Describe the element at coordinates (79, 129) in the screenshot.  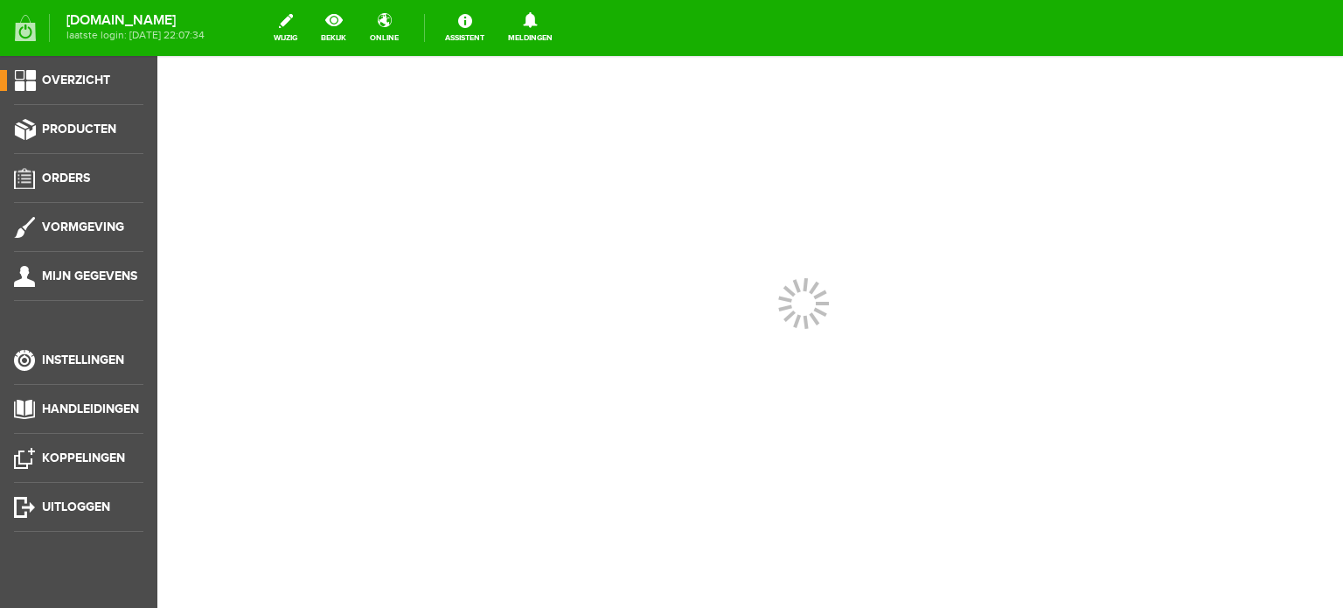
I see `span: Producten` at that location.